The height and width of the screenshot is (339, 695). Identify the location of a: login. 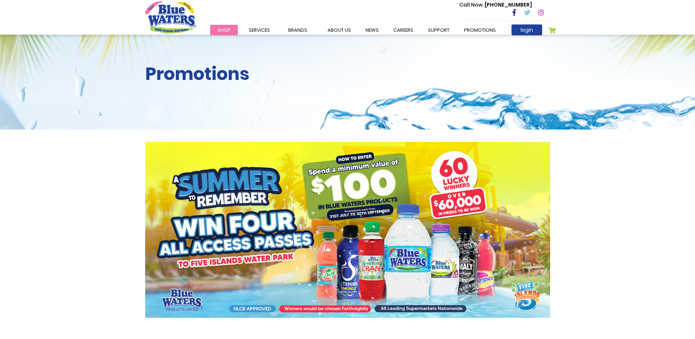
(526, 30).